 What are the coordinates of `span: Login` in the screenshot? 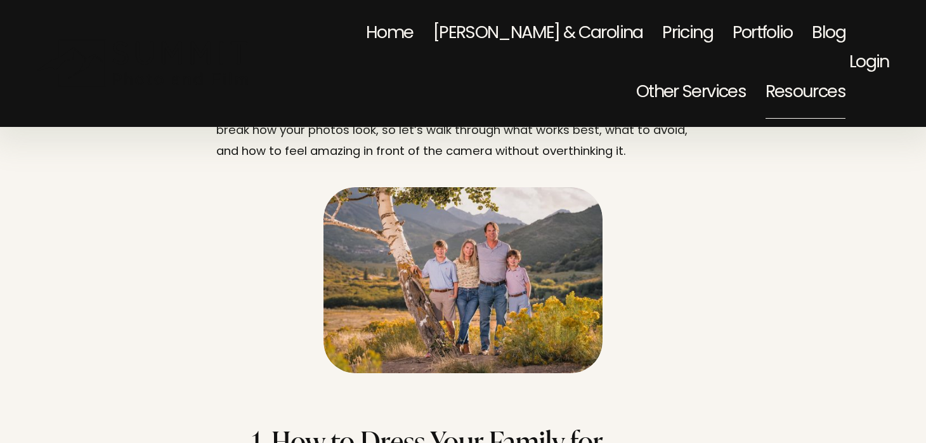 It's located at (869, 63).